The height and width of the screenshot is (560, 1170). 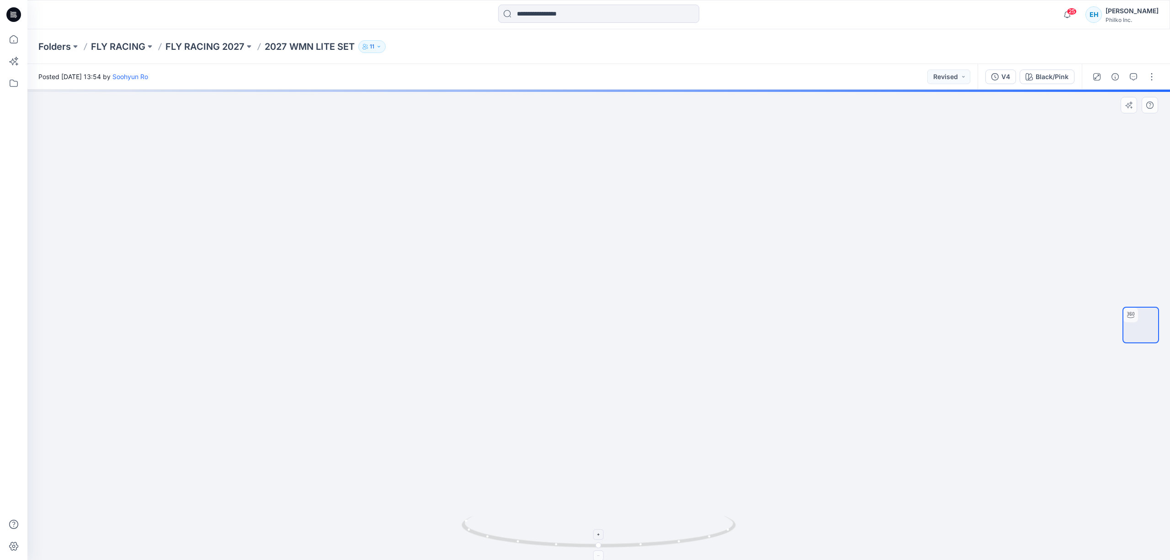 I want to click on button: 11, so click(x=372, y=47).